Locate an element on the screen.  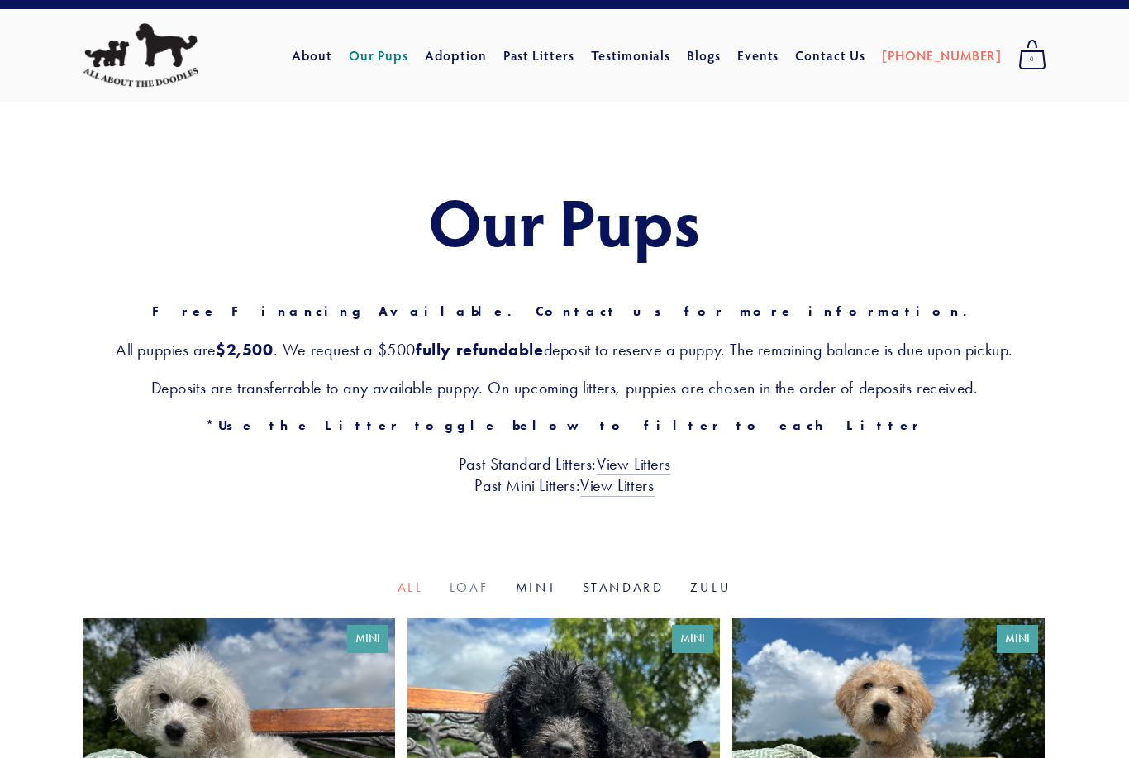
a: About is located at coordinates (312, 55).